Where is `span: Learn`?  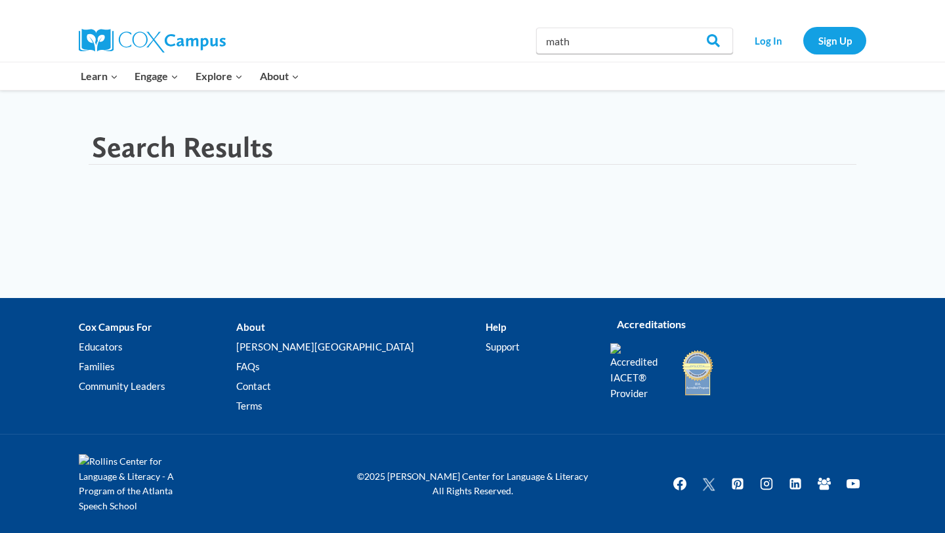 span: Learn is located at coordinates (99, 76).